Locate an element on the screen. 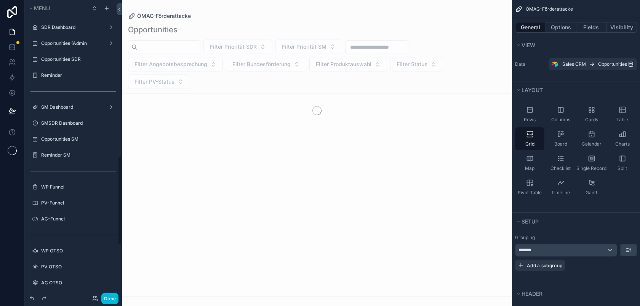 The width and height of the screenshot is (640, 306). label: WP OTSO is located at coordinates (77, 251).